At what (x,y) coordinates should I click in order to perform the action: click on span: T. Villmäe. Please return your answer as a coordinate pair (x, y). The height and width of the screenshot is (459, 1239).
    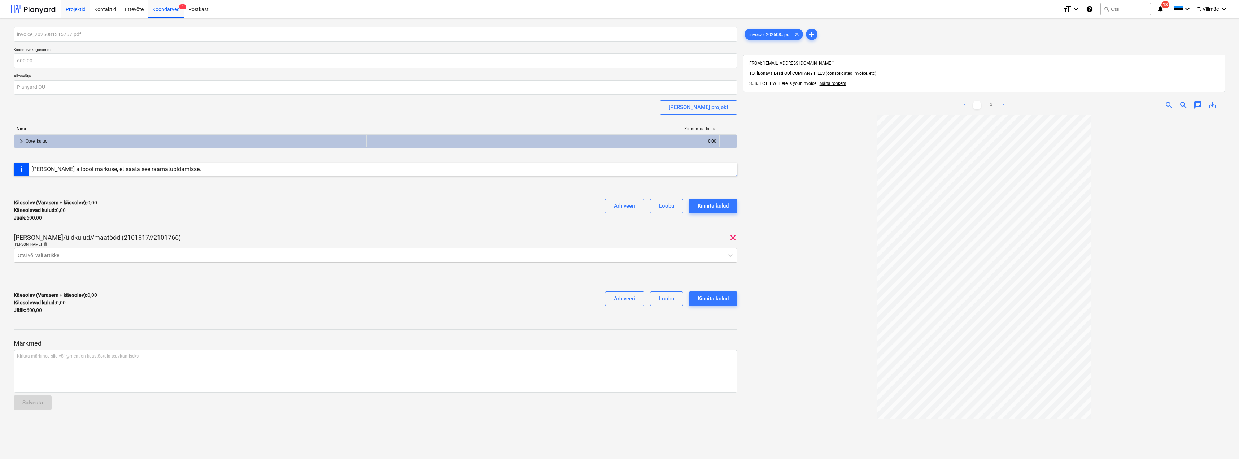
    Looking at the image, I should click on (1208, 9).